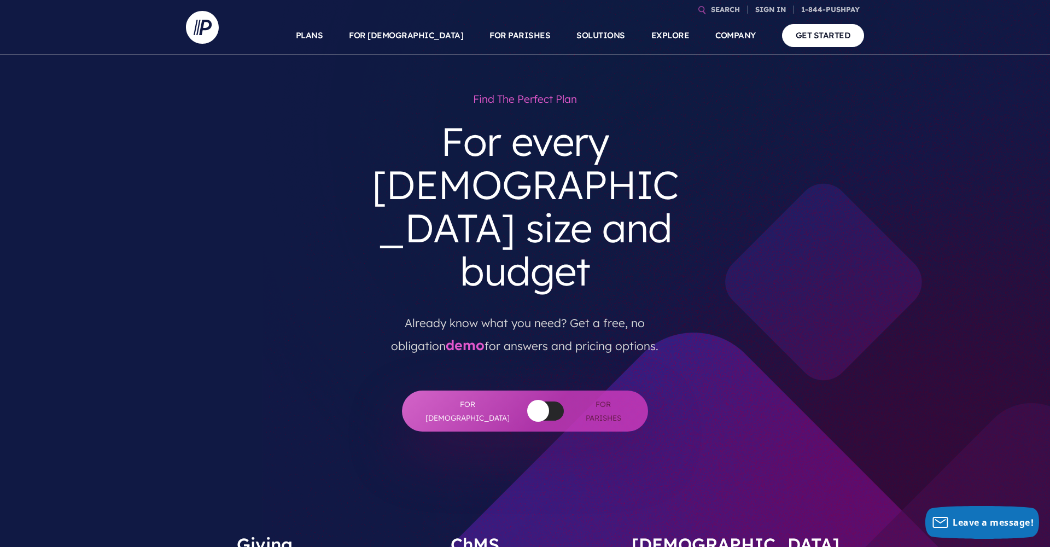  I want to click on a: demo, so click(465, 345).